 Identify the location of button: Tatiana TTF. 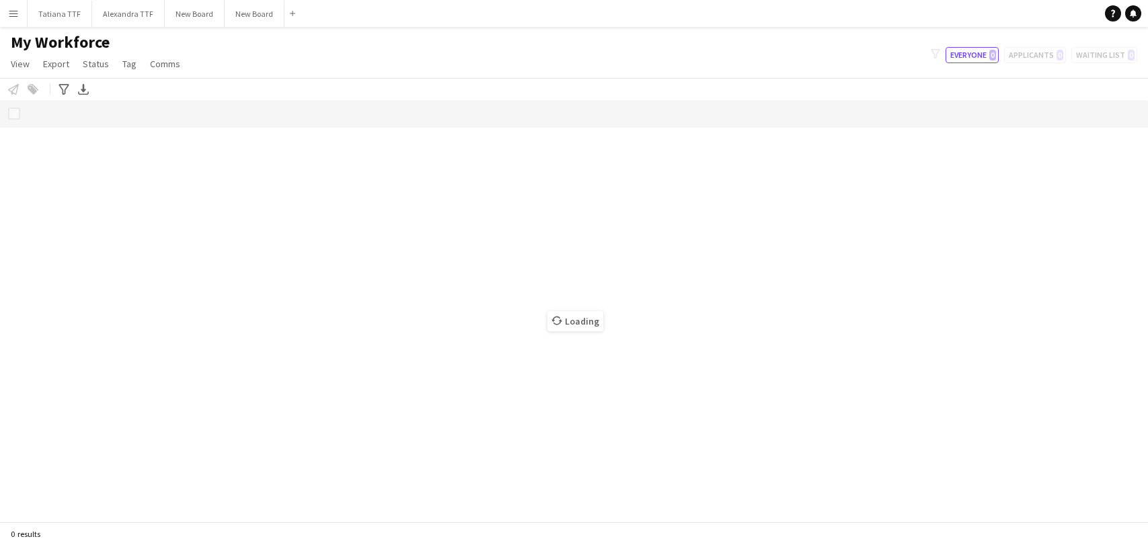
(60, 13).